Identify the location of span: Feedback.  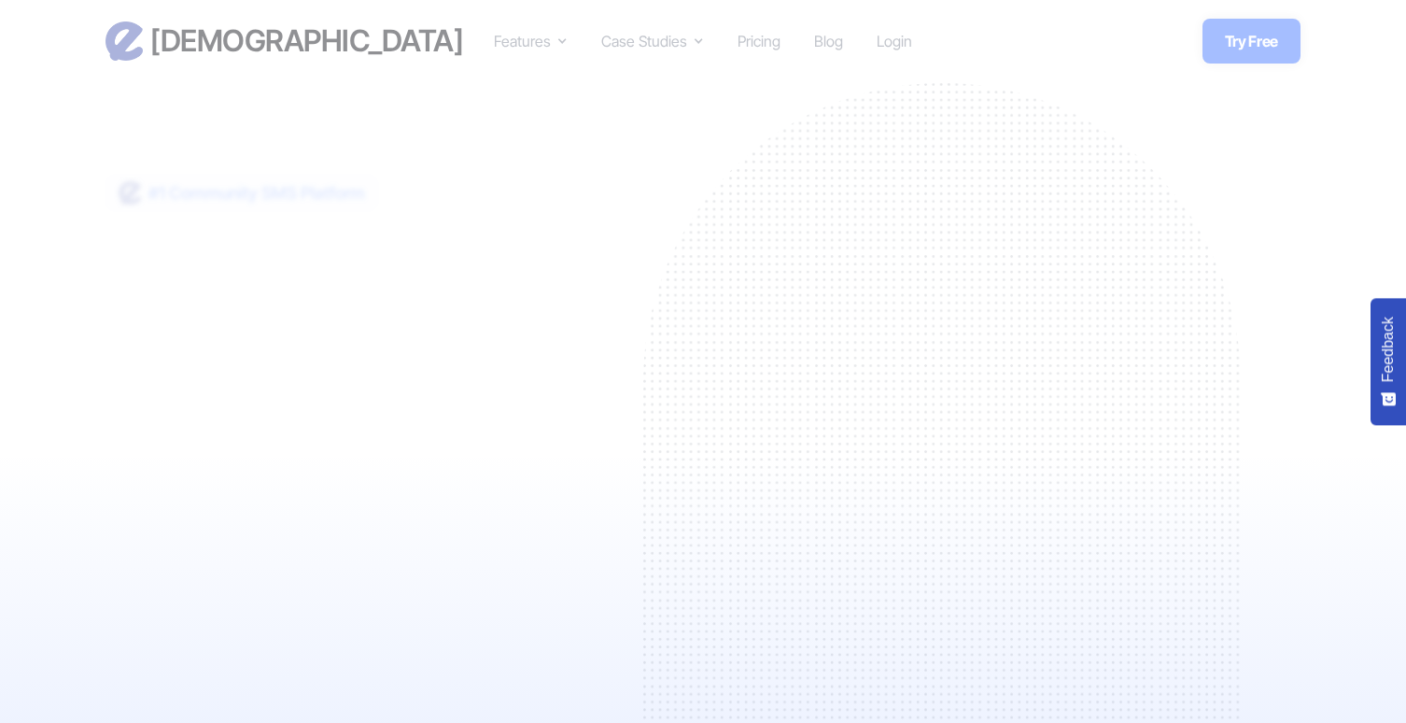
(1388, 349).